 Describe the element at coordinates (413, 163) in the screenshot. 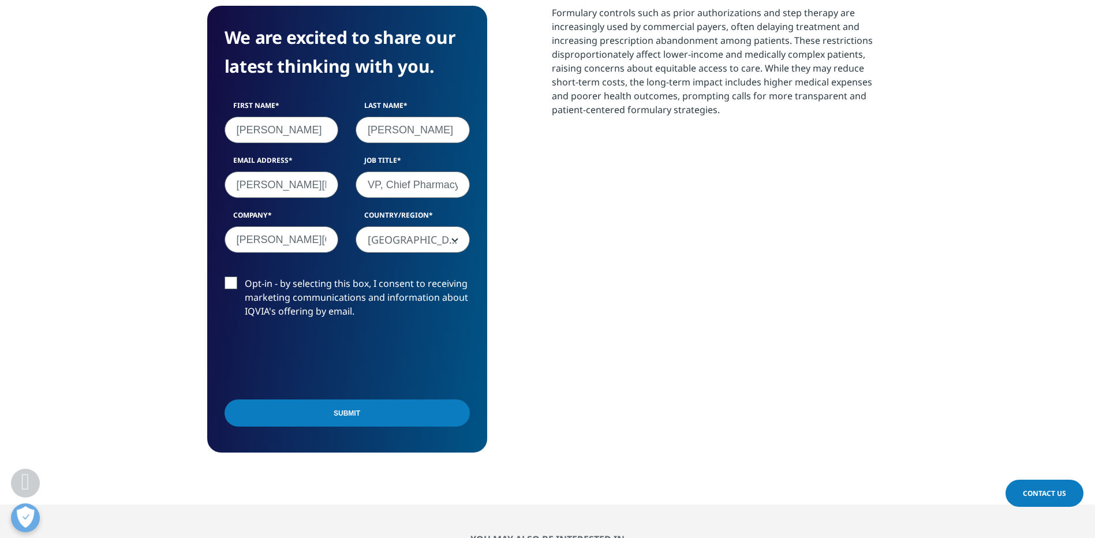

I see `label: Job Title` at that location.